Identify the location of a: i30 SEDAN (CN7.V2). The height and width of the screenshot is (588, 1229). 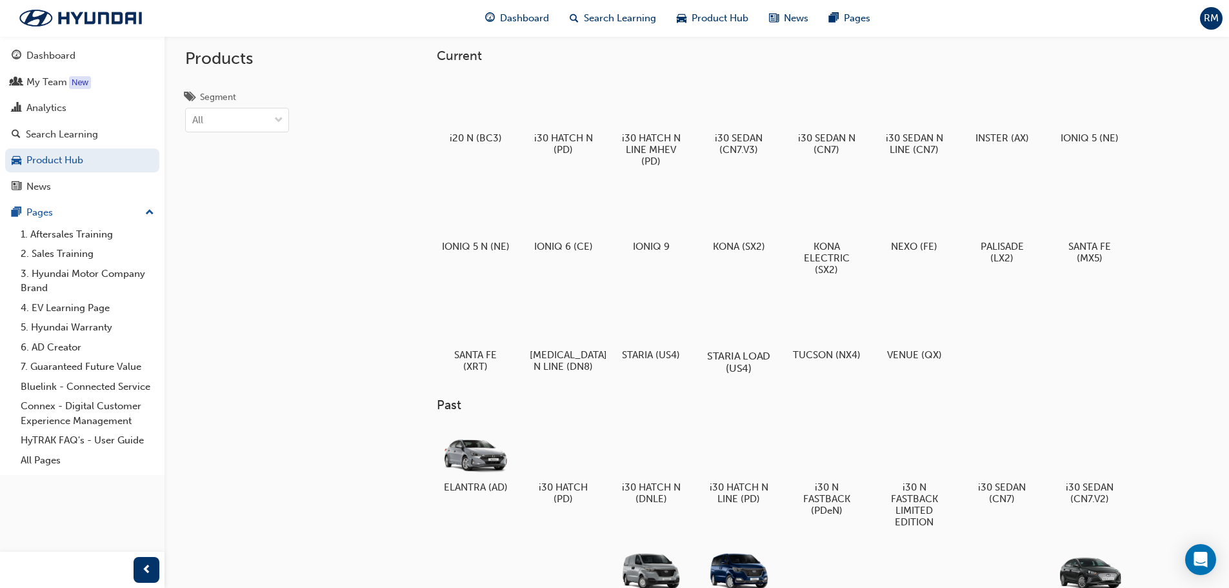
(1090, 466).